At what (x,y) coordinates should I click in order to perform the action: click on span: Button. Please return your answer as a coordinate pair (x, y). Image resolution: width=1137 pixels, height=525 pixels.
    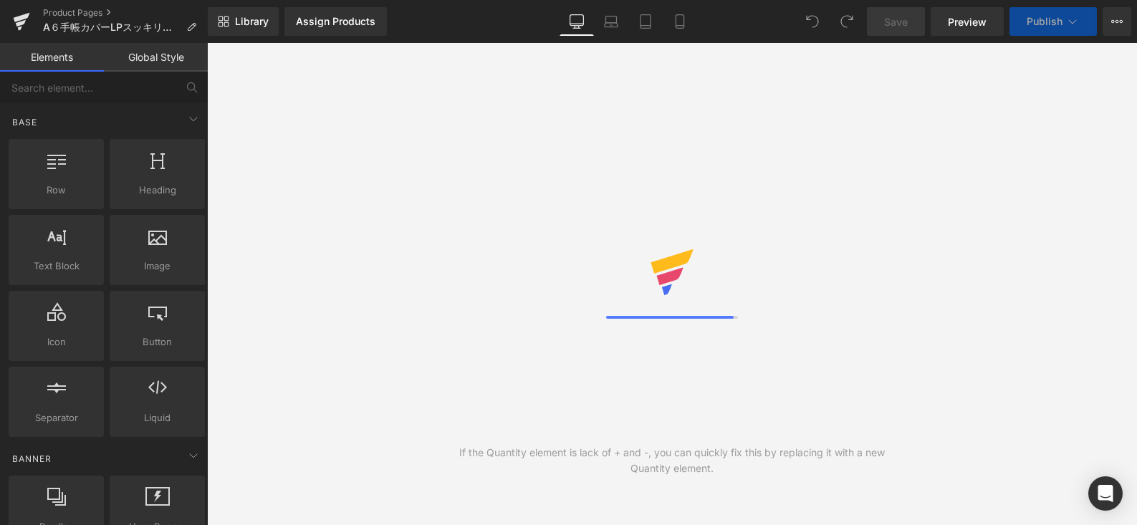
    Looking at the image, I should click on (157, 342).